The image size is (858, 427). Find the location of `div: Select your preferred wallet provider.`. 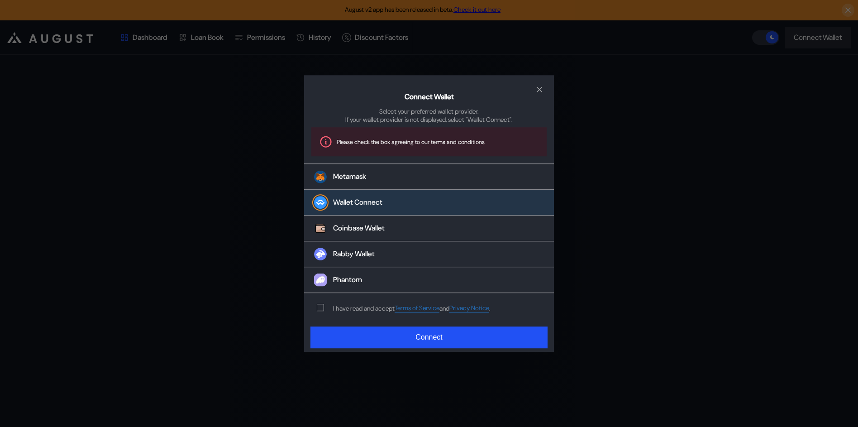

div: Select your preferred wallet provider. is located at coordinates (429, 111).